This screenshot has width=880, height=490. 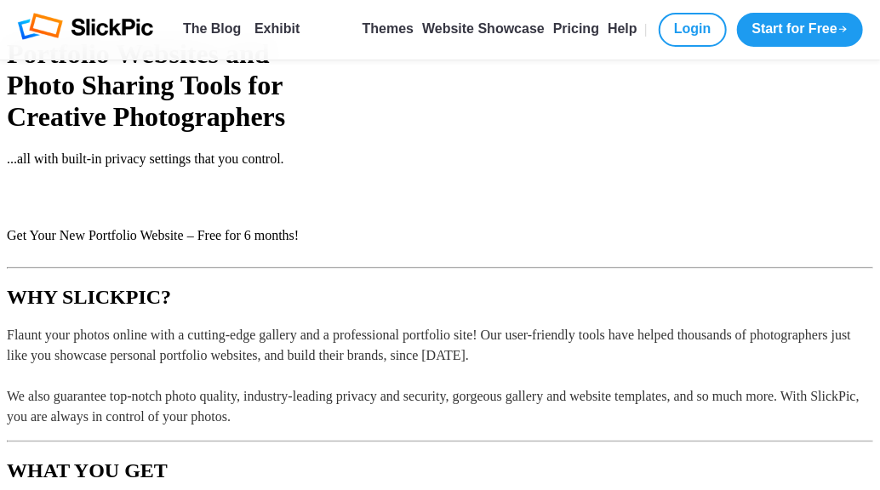 What do you see at coordinates (440, 85) in the screenshot?
I see `h1: Portfolio Websites and Photo Sharing Tools for Creative Photographers` at bounding box center [440, 85].